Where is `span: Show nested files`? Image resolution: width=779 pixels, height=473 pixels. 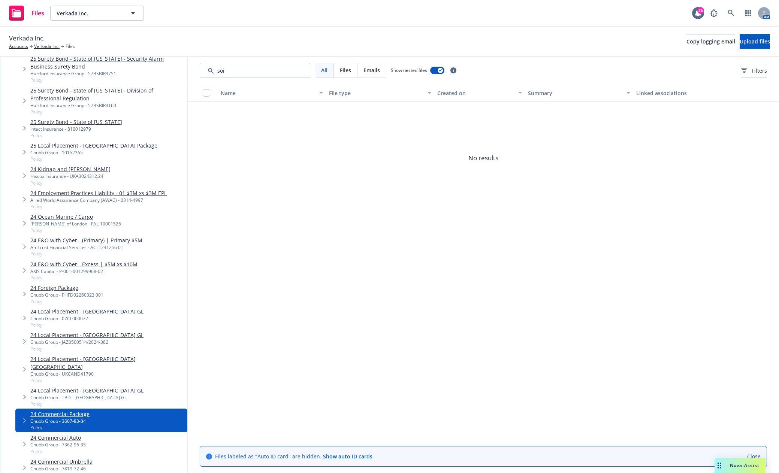 span: Show nested files is located at coordinates (409, 70).